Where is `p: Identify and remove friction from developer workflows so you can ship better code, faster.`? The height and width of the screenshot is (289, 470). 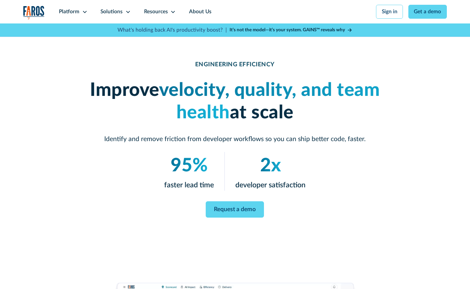
p: Identify and remove friction from developer workflows so you can ship better code, faster. is located at coordinates (235, 139).